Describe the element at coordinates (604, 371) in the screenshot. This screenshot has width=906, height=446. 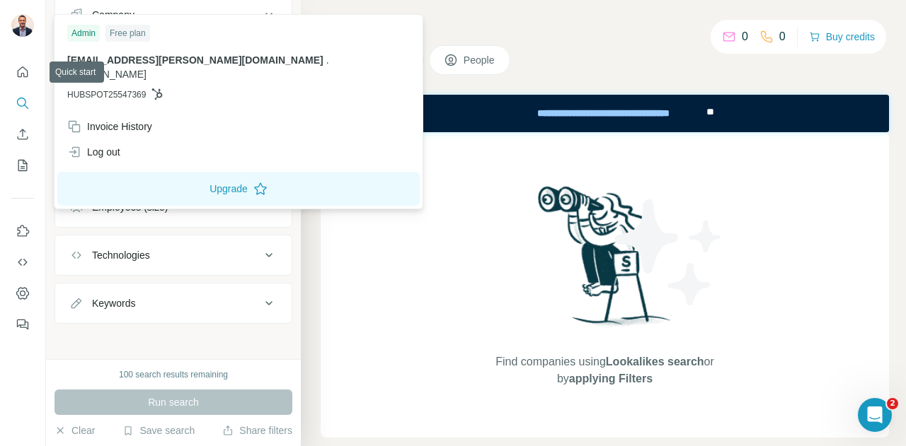
I see `span: Find companies using or by` at that location.